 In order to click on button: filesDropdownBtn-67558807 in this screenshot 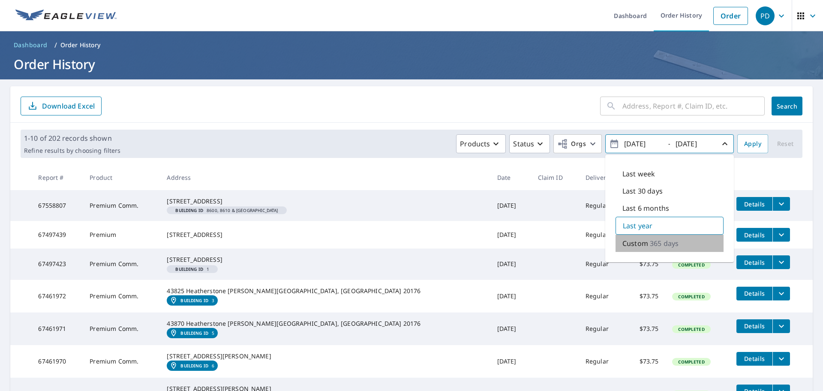, I will do `click(781, 204)`.